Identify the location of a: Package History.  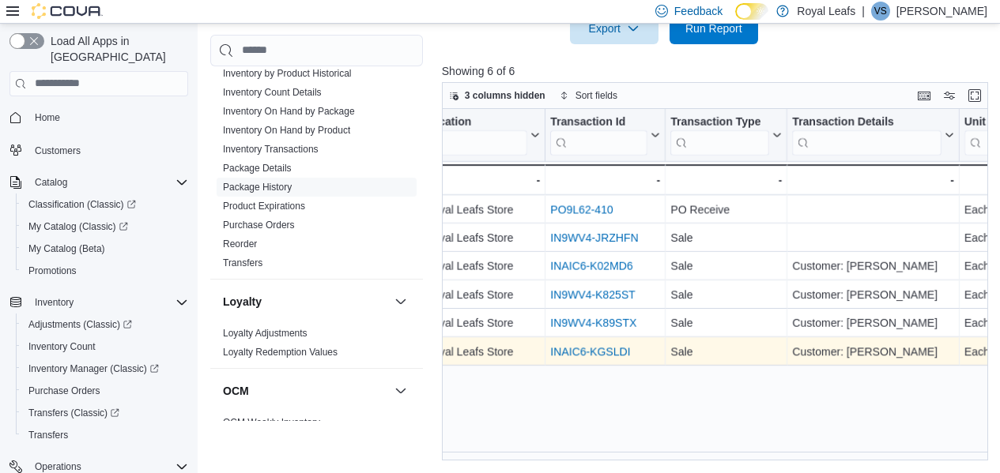
(257, 187).